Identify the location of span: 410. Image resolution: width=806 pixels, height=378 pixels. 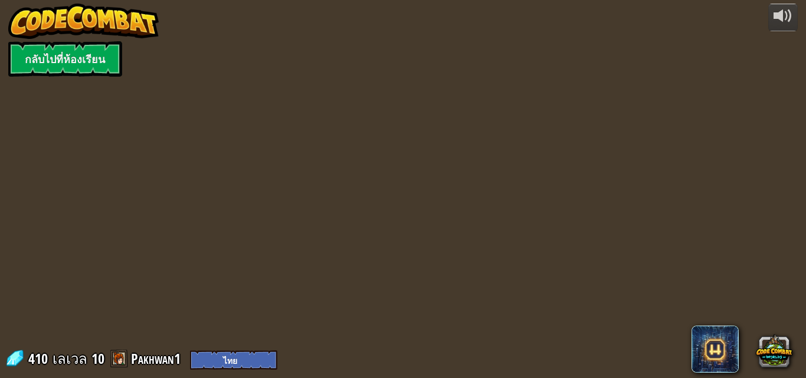
(40, 359).